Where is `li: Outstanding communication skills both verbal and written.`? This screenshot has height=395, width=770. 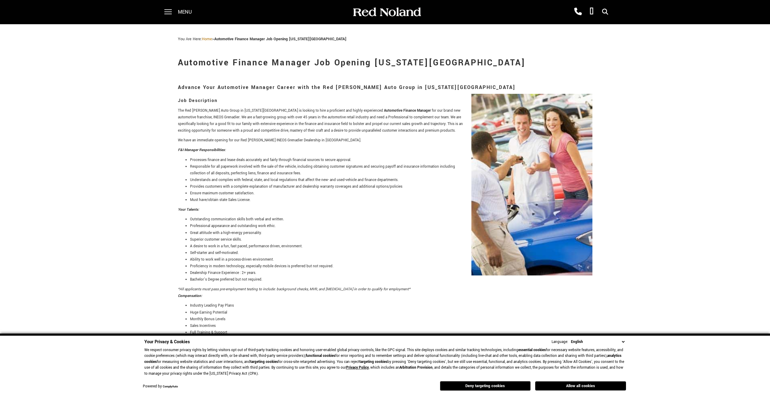 li: Outstanding communication skills both verbal and written. is located at coordinates (391, 219).